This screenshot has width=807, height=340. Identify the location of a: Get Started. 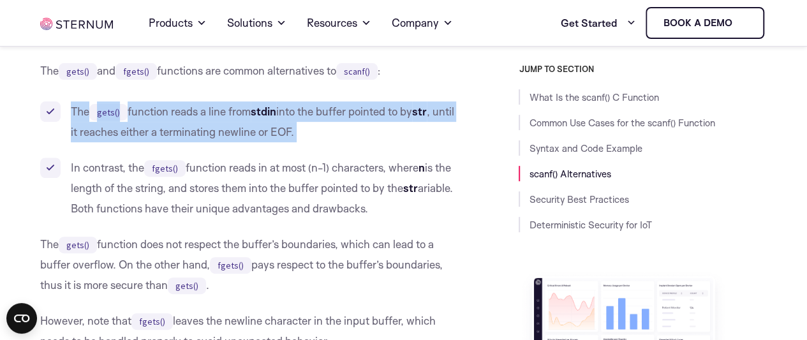
(598, 23).